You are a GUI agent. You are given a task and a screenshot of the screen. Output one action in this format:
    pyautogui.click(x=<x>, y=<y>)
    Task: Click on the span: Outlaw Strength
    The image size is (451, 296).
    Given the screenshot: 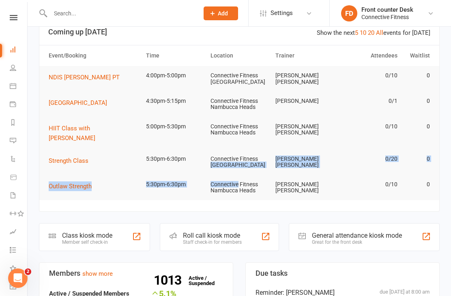 What is the action you would take?
    pyautogui.click(x=70, y=187)
    